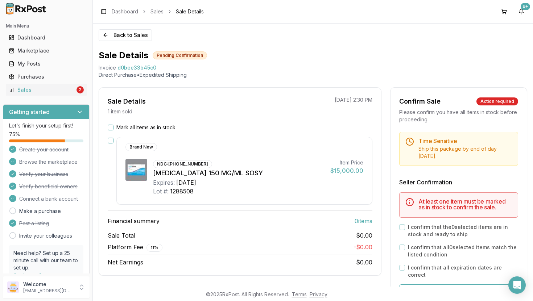 This screenshot has height=301, width=533. I want to click on div: Pending Confirmation, so click(180, 55).